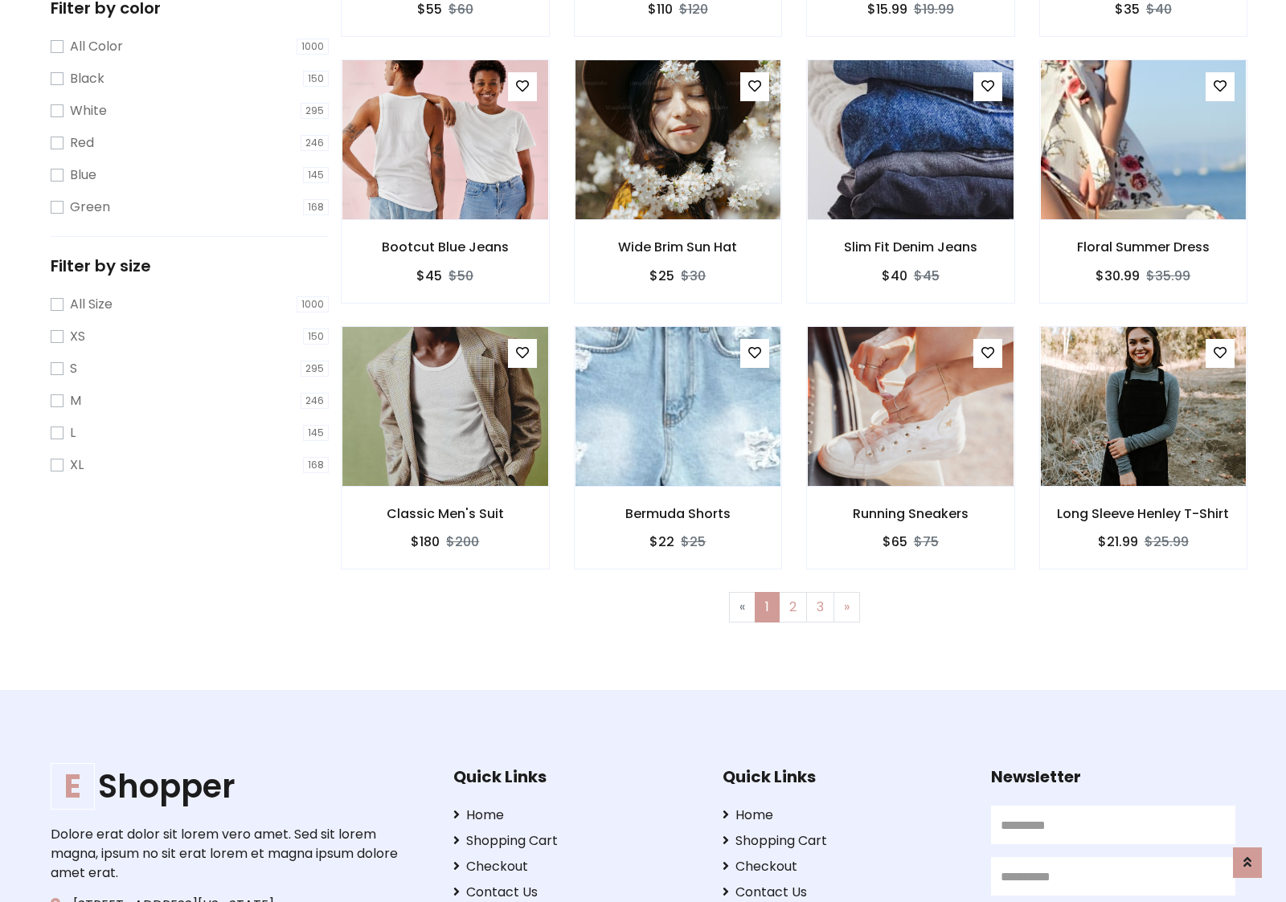  Describe the element at coordinates (87, 79) in the screenshot. I see `label: Black` at that location.